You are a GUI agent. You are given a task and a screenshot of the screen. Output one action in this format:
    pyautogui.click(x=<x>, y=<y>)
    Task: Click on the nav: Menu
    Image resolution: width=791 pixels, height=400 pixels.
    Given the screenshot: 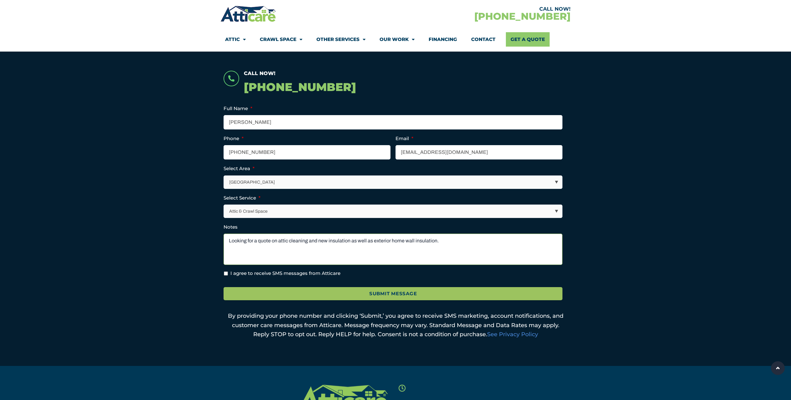 What is the action you would take?
    pyautogui.click(x=396, y=39)
    